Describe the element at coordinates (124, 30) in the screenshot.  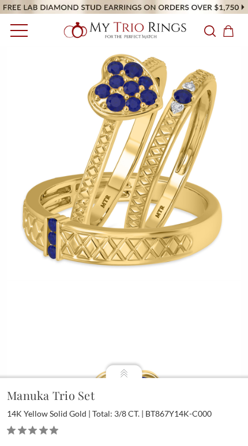
I see `img: My Trio Rings` at that location.